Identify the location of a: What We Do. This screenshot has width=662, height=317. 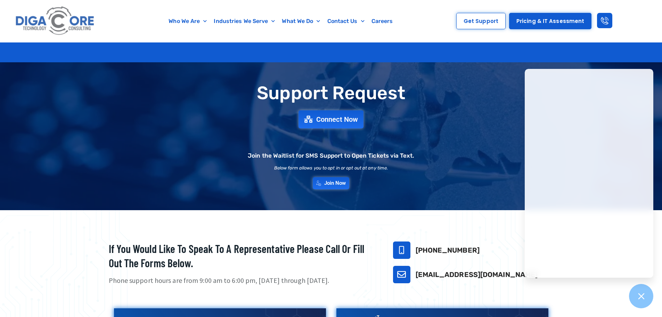
(301, 21).